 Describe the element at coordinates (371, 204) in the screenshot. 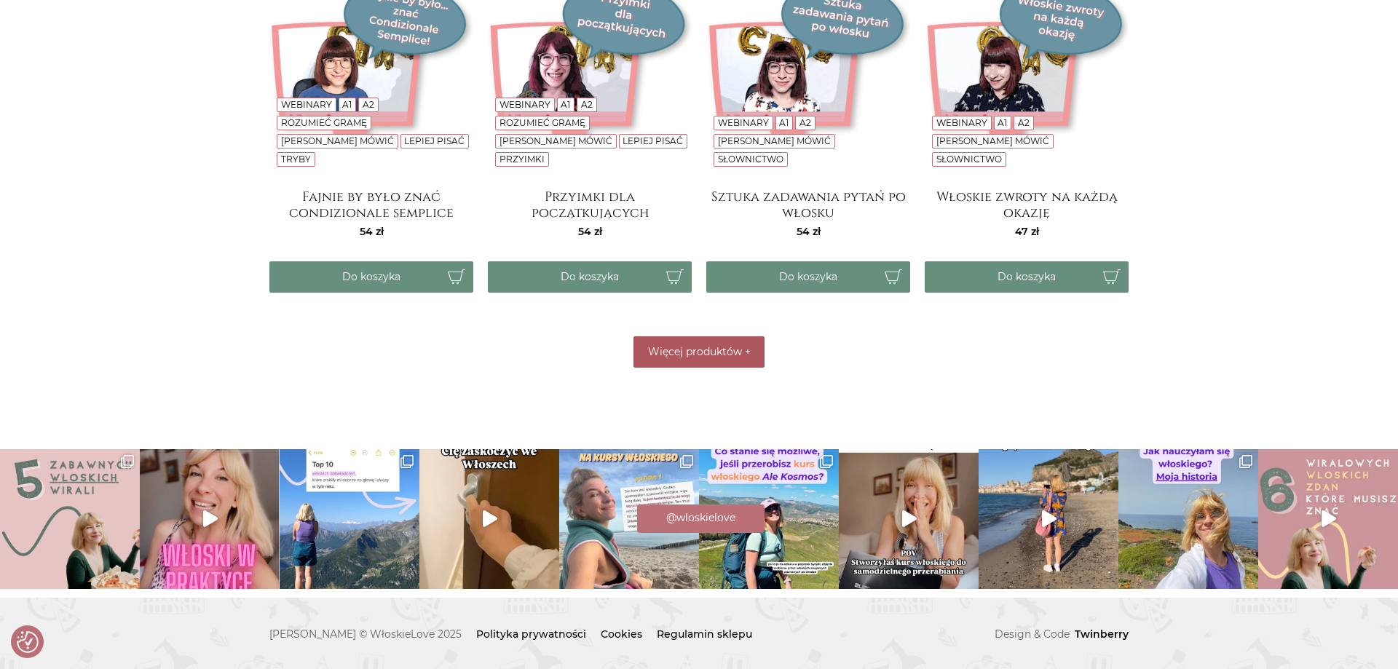

I see `h4: Fajnie by było znać condizionale semplice` at that location.